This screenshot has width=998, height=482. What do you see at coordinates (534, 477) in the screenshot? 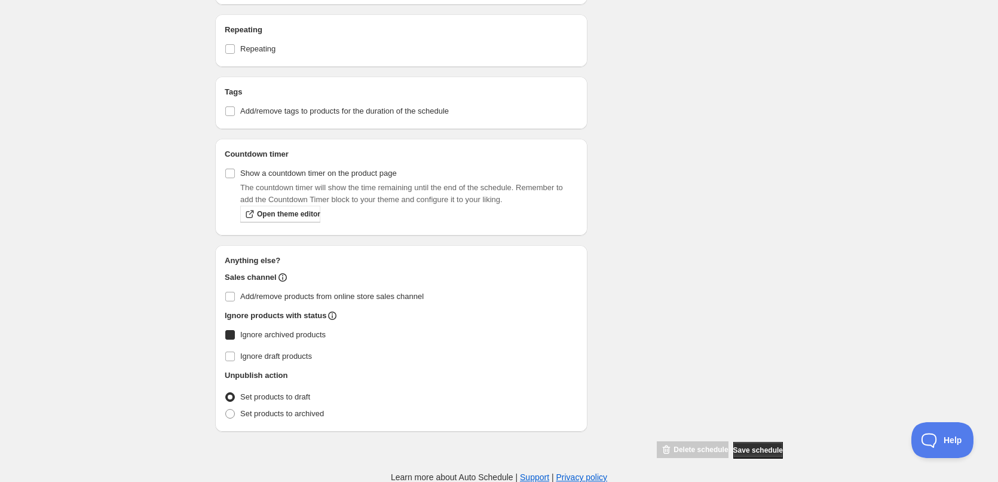
I see `a: Support` at bounding box center [534, 477].